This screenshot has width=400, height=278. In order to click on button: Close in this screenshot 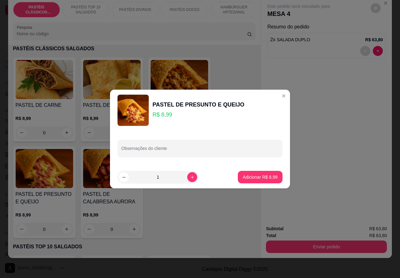, I will do `click(284, 96)`.